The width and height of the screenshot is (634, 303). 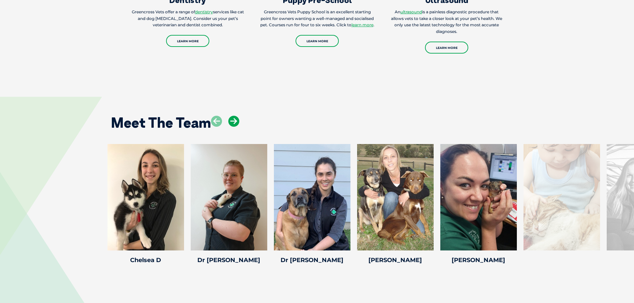 I want to click on h4: Chelsea D, so click(x=146, y=260).